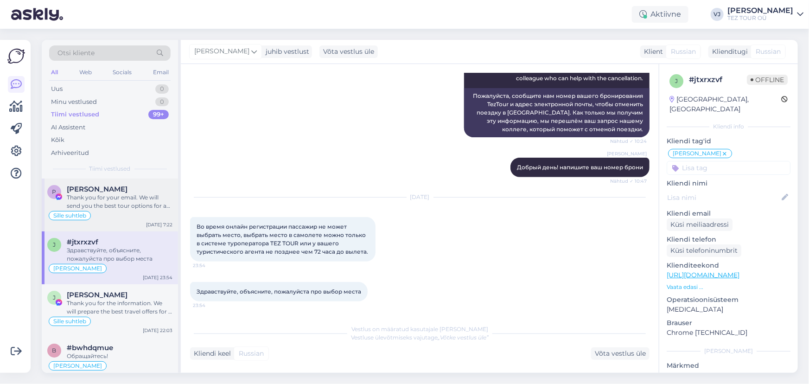 This screenshot has width=809, height=384. Describe the element at coordinates (210, 353) in the screenshot. I see `div: Kliendi keel` at that location.